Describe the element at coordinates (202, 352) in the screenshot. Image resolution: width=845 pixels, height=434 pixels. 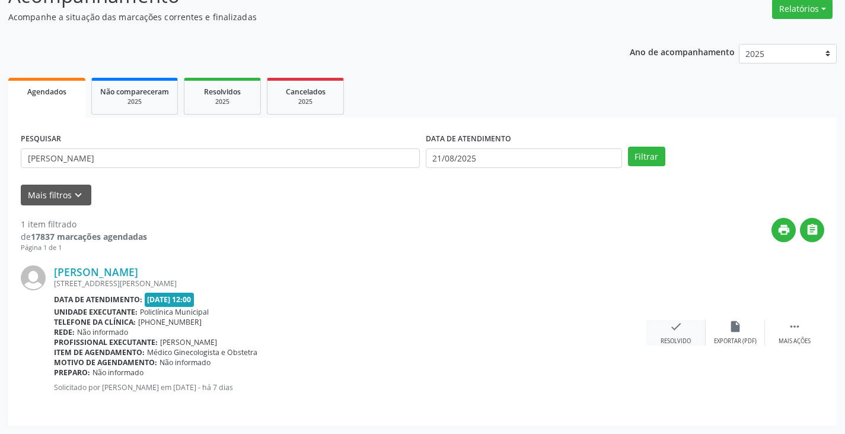
I see `span: Médico Ginecologista e Obstetra` at that location.